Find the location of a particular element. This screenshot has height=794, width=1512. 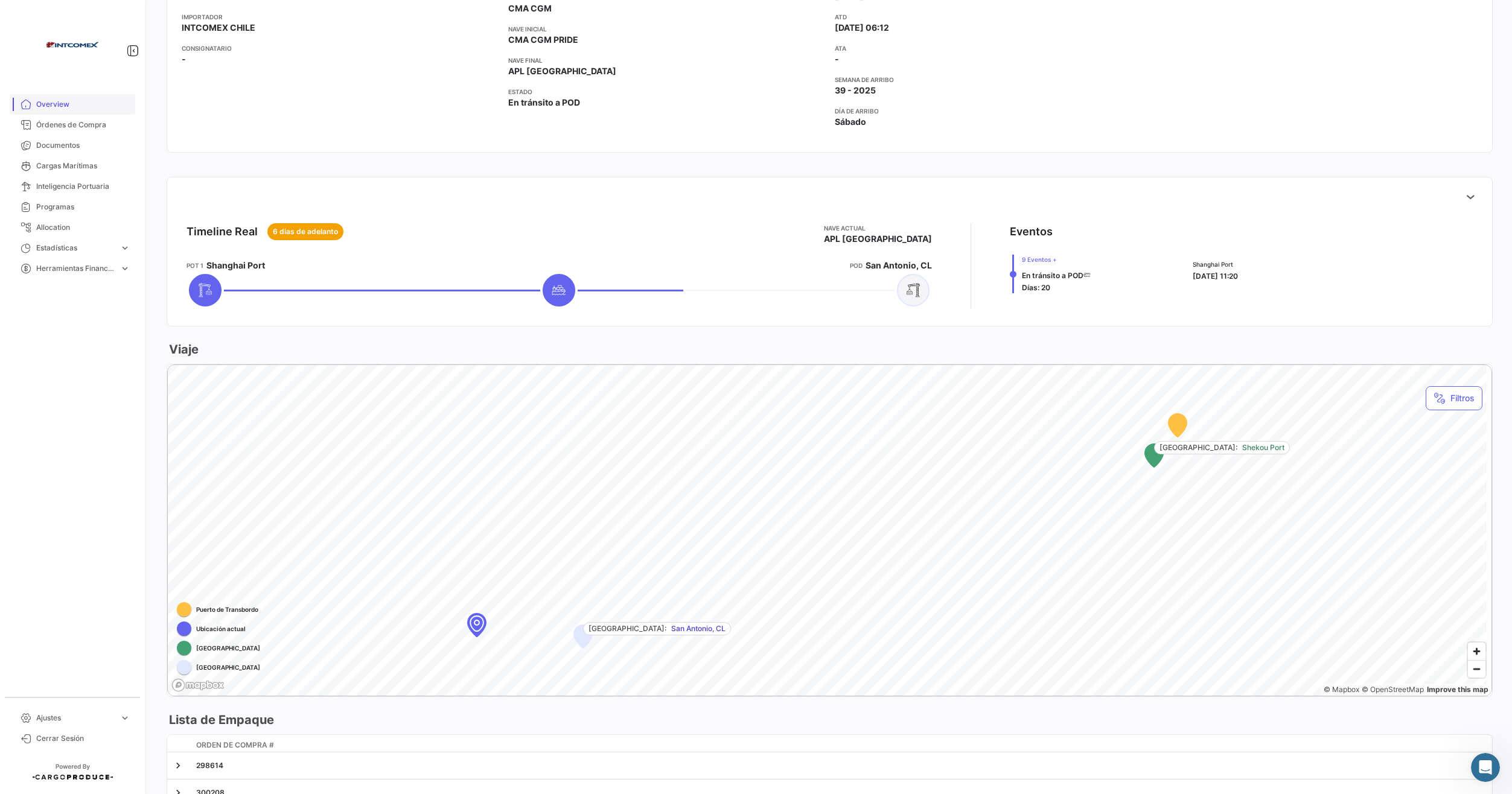

img: intcomex.png is located at coordinates (73, 45).